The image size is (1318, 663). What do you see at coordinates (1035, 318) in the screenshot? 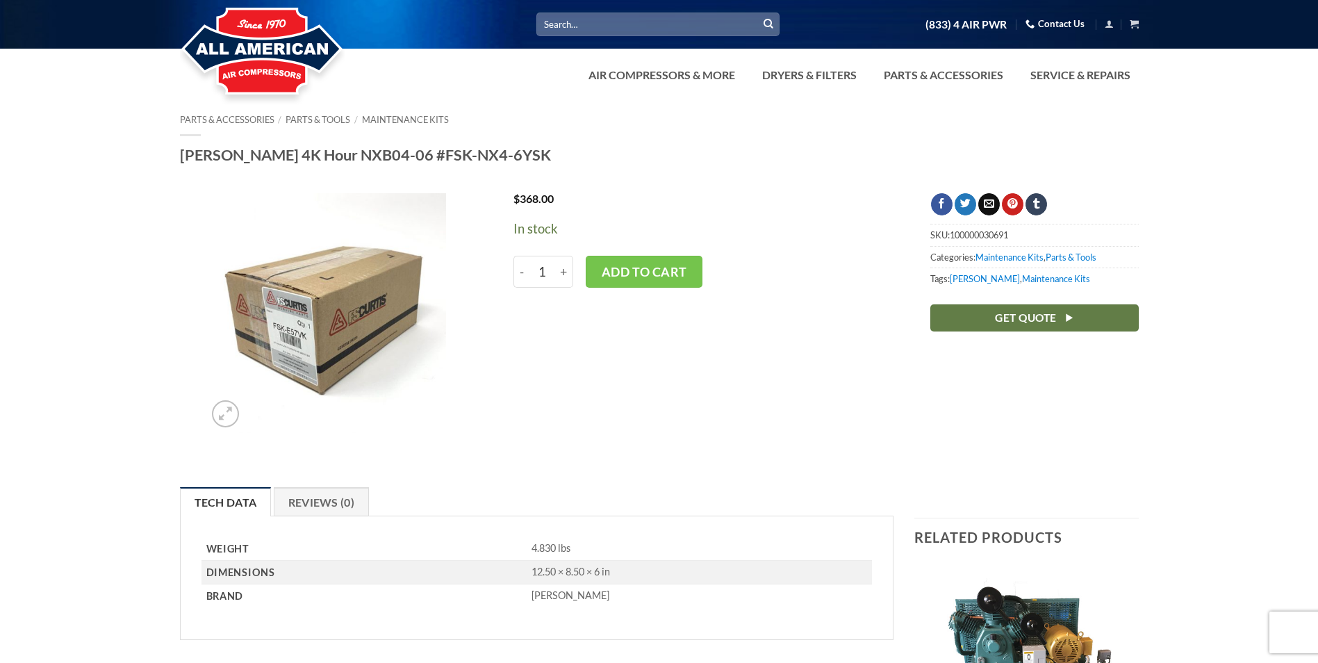
I see `a: Get Quote` at bounding box center [1035, 318].